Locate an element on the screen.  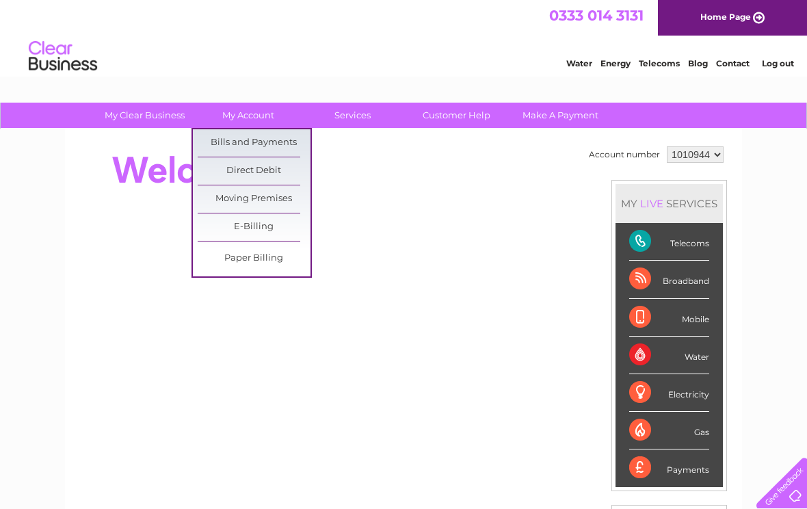
div: Electricity is located at coordinates (669, 392).